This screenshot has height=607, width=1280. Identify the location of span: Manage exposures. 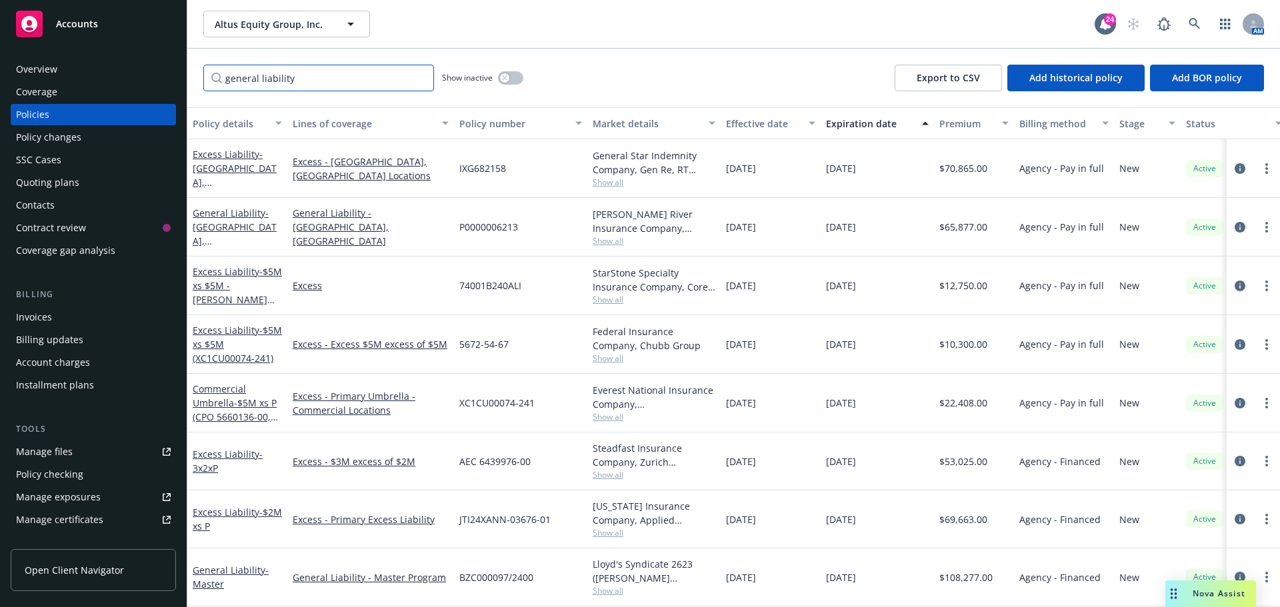
(93, 497).